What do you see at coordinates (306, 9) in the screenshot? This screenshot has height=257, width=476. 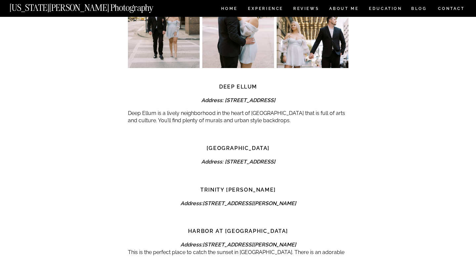 I see `a: REVIEWS` at bounding box center [306, 9].